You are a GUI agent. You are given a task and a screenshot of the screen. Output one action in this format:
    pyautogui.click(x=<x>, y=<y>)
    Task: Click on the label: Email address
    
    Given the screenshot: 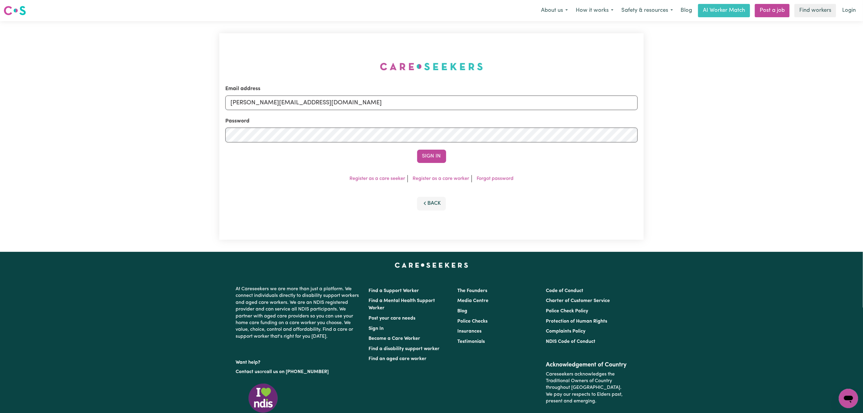 What is the action you would take?
    pyautogui.click(x=243, y=89)
    